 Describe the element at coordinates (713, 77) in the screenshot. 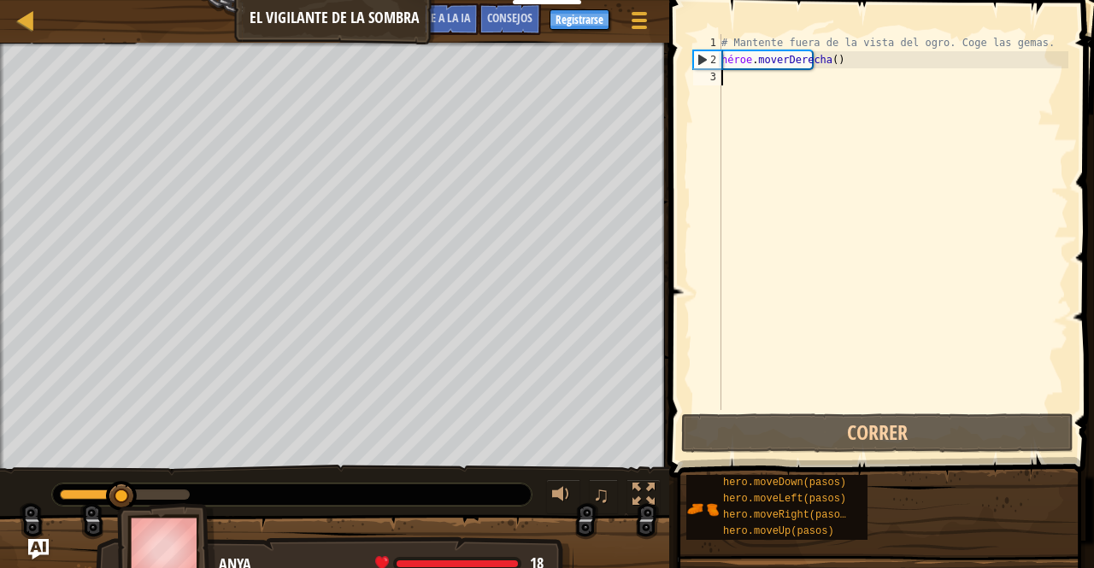

I see `font: 3` at that location.